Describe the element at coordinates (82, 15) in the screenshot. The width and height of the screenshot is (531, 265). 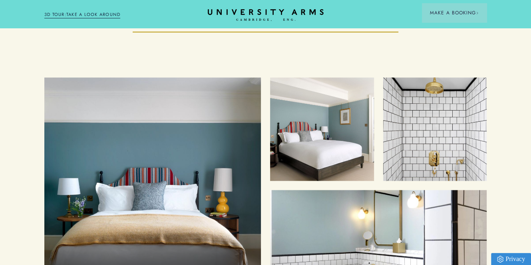
I see `a: 3D TOUR:TAKE A LOOK AROUND` at that location.